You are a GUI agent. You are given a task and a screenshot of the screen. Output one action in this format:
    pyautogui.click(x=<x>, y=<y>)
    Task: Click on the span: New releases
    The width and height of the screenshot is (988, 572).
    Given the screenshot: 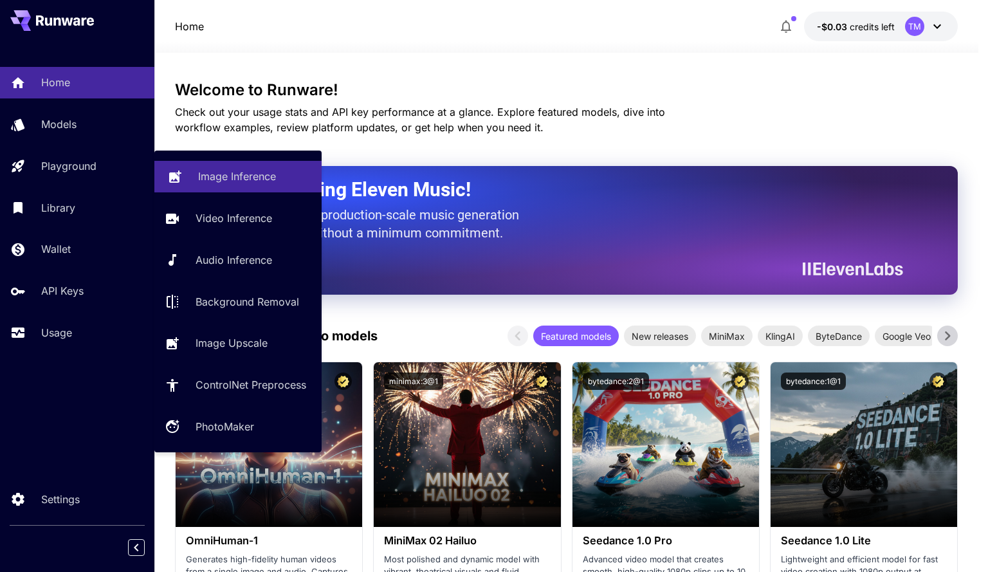 What is the action you would take?
    pyautogui.click(x=660, y=336)
    